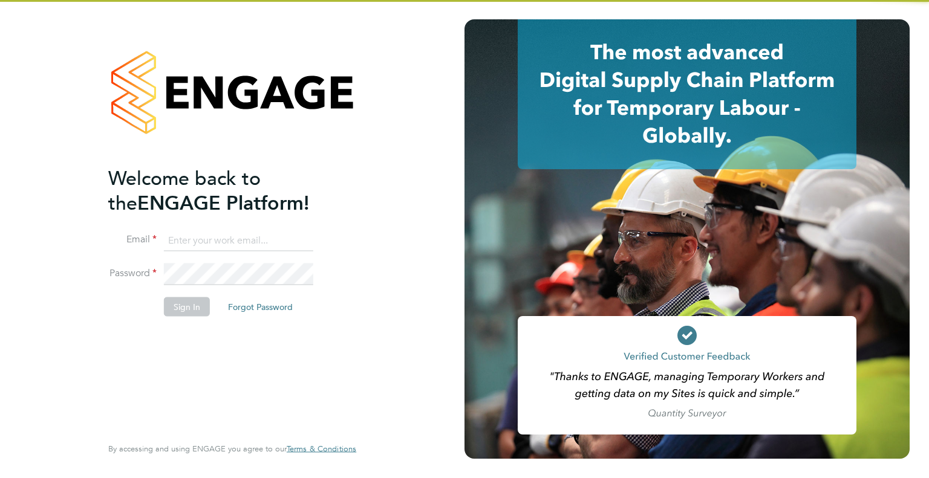 The width and height of the screenshot is (929, 478). What do you see at coordinates (184, 191) in the screenshot?
I see `span: Welcome back to the` at bounding box center [184, 191].